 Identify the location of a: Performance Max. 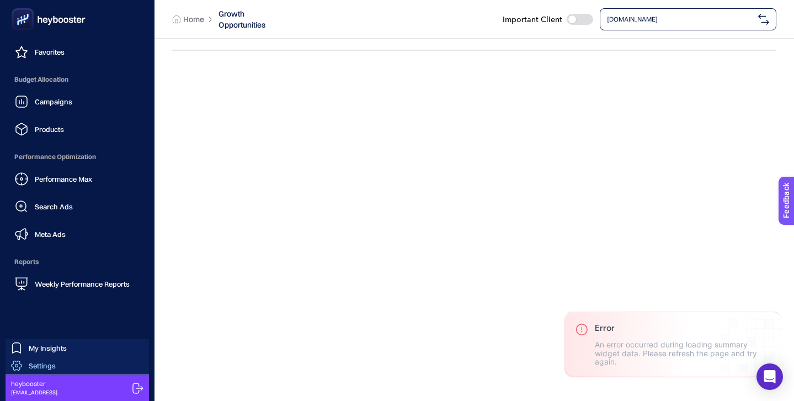
(77, 179).